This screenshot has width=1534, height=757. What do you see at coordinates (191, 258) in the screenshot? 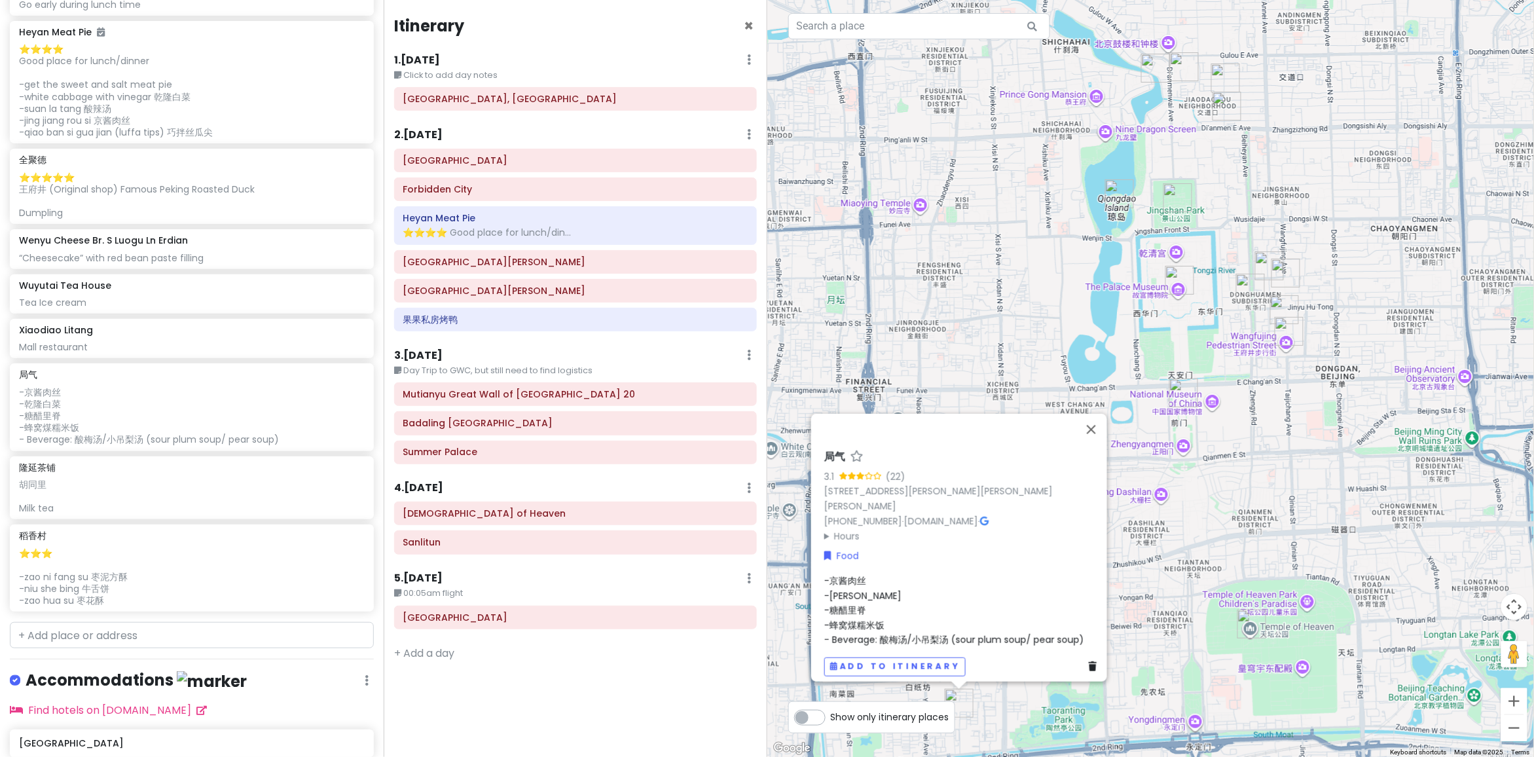
I see `div: “Cheesecake” with red bean paste filling` at bounding box center [191, 258].